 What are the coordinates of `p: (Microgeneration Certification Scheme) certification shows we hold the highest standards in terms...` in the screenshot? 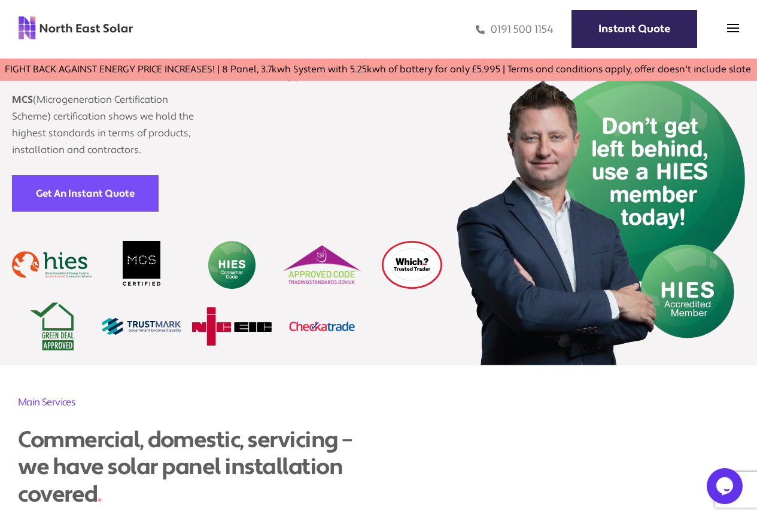 It's located at (110, 119).